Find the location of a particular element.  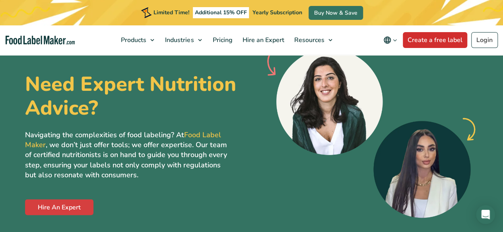

a: Hire An Expert is located at coordinates (59, 207).